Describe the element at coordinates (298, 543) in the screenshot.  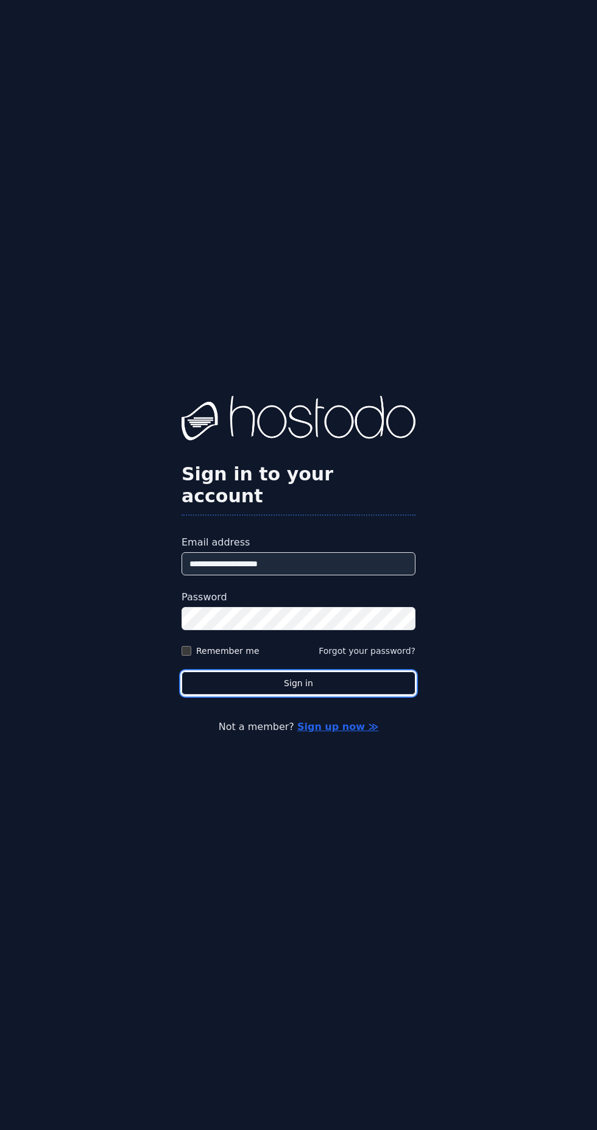
I see `label: Email address` at that location.